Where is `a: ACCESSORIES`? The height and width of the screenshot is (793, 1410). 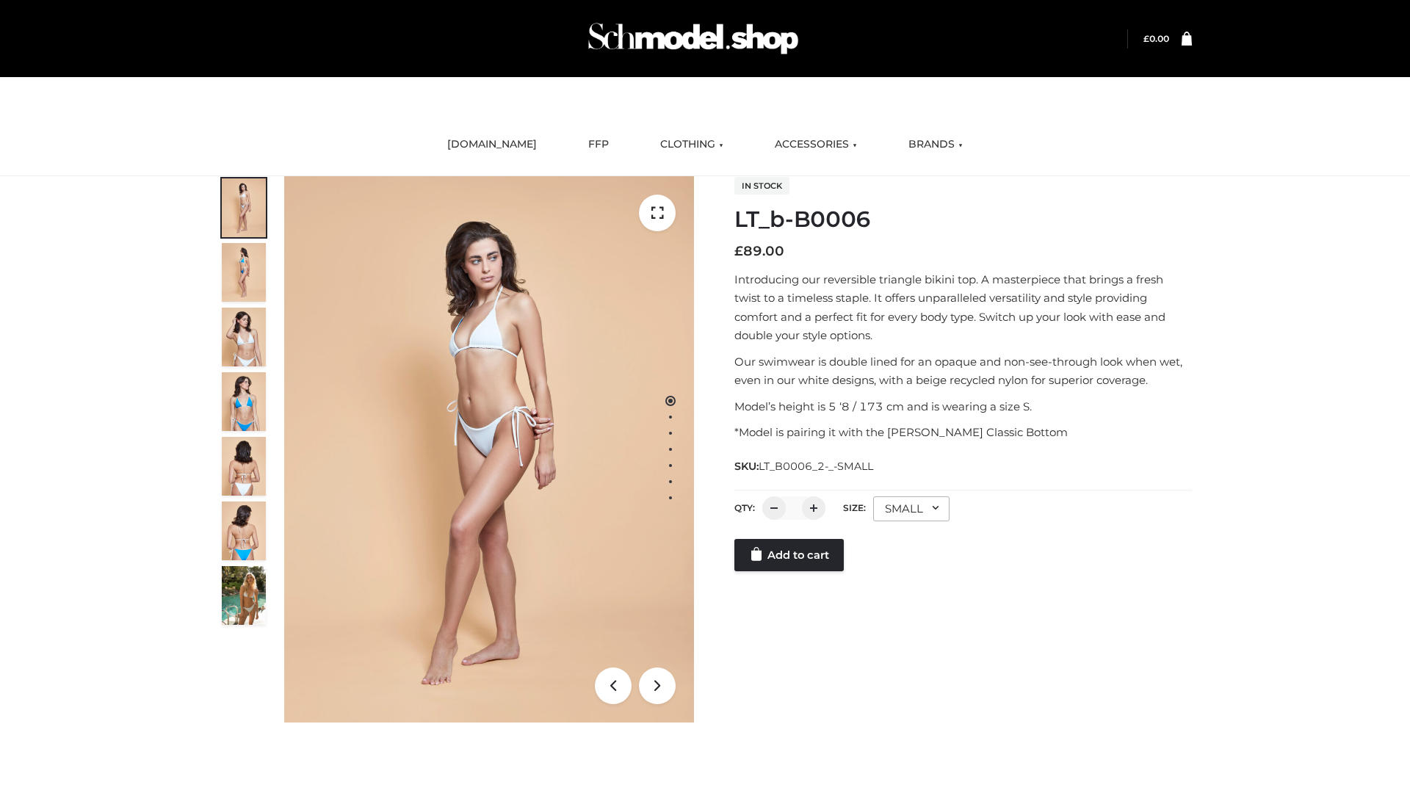 a: ACCESSORIES is located at coordinates (816, 145).